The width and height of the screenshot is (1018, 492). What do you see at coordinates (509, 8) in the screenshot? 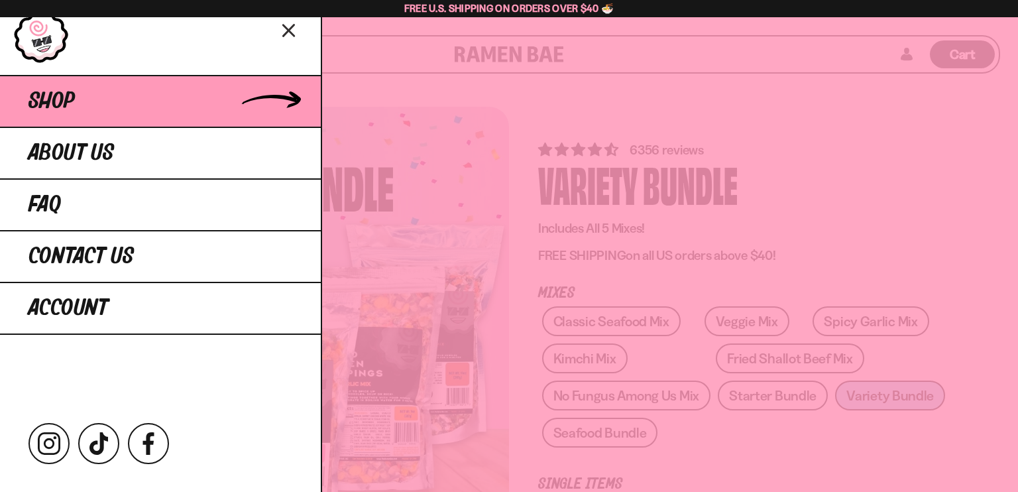
I see `span: Free U.S. Shipping on Orders over $40 🍜` at bounding box center [509, 8].